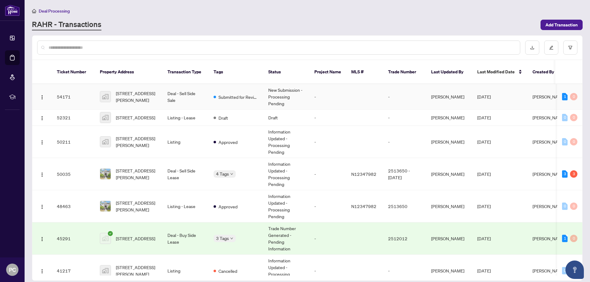 This screenshot has width=590, height=282. Describe the element at coordinates (228, 271) in the screenshot. I see `span: Cancelled` at that location.